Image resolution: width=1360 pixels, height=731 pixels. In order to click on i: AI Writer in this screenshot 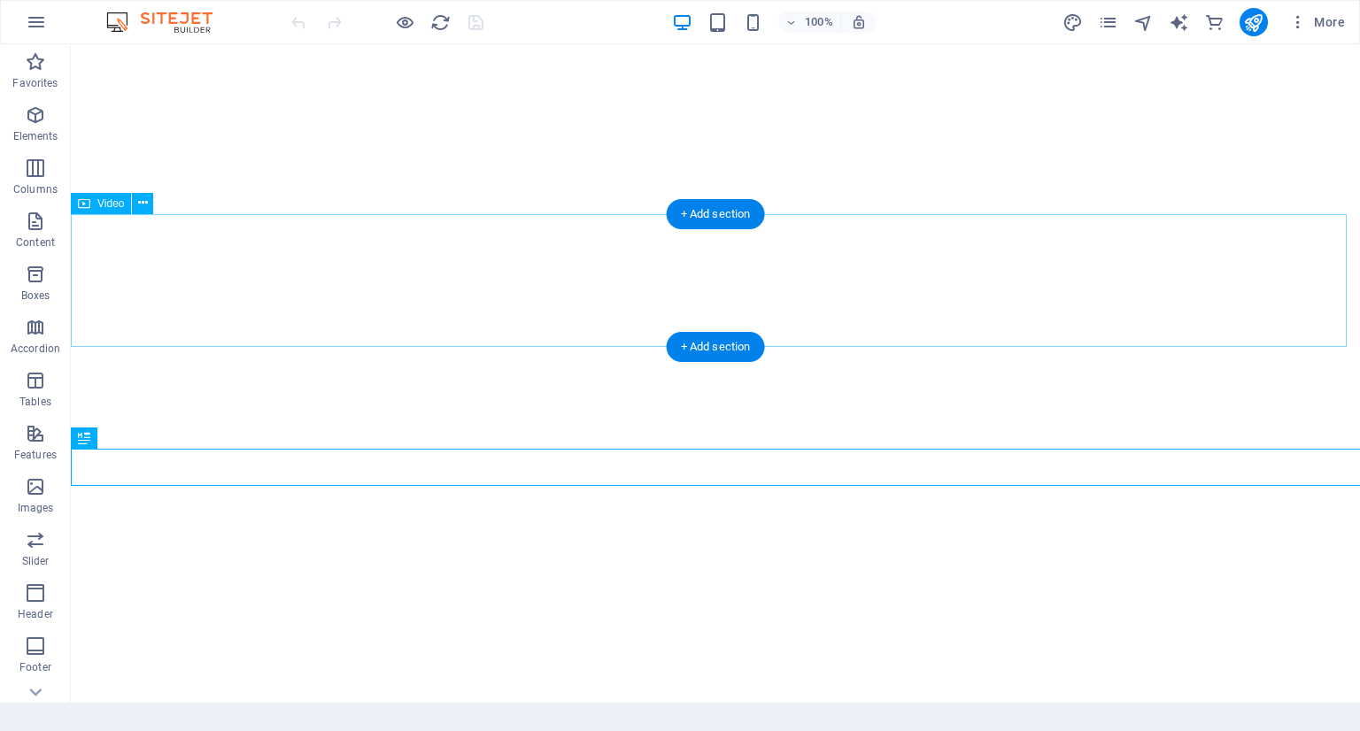, I will do `click(1179, 22)`.